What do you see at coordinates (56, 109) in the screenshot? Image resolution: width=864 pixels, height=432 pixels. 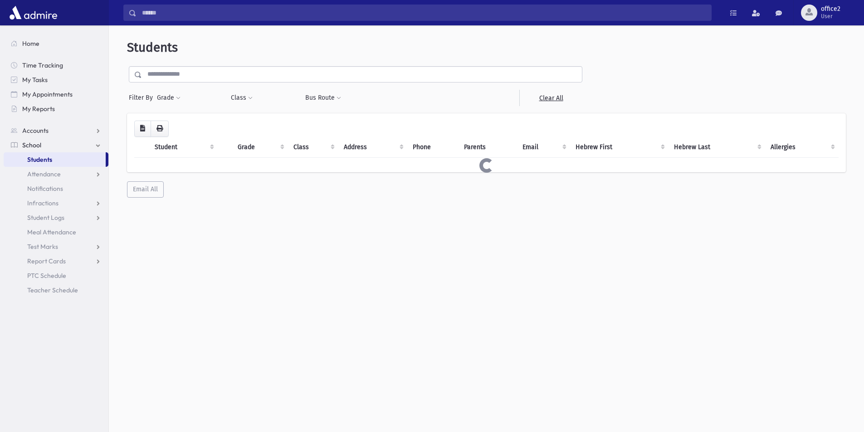 I see `a: My Reports` at bounding box center [56, 109].